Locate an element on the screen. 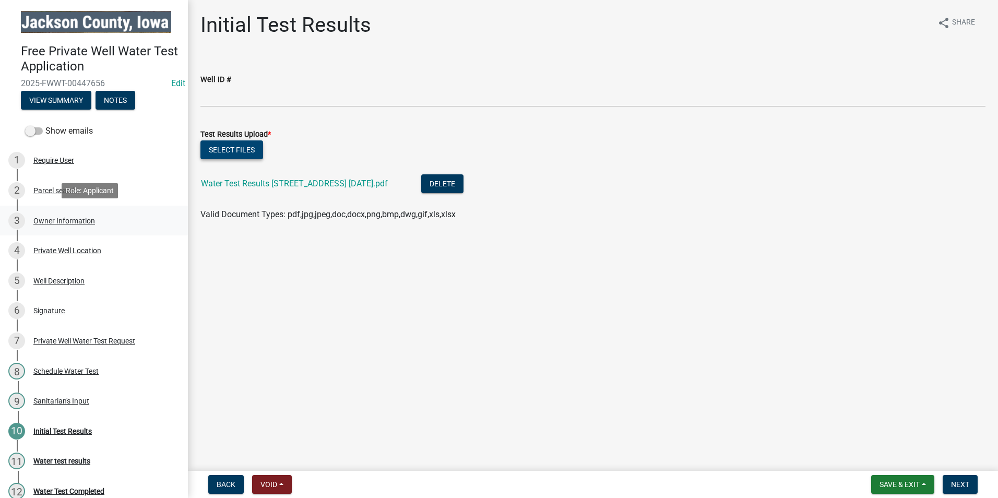  span: 2025-FWWT-00447656 is located at coordinates (94, 83).